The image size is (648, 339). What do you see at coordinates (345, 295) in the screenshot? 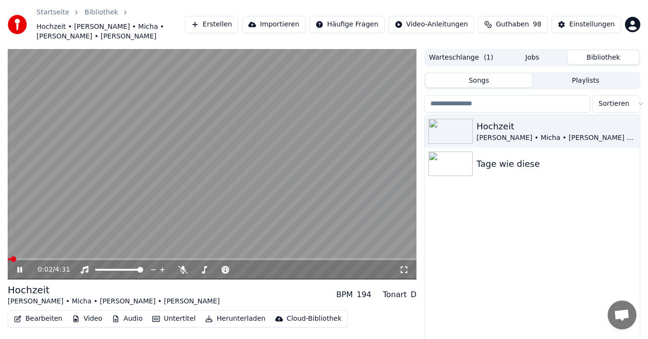
I see `div: BPM` at bounding box center [345, 295].